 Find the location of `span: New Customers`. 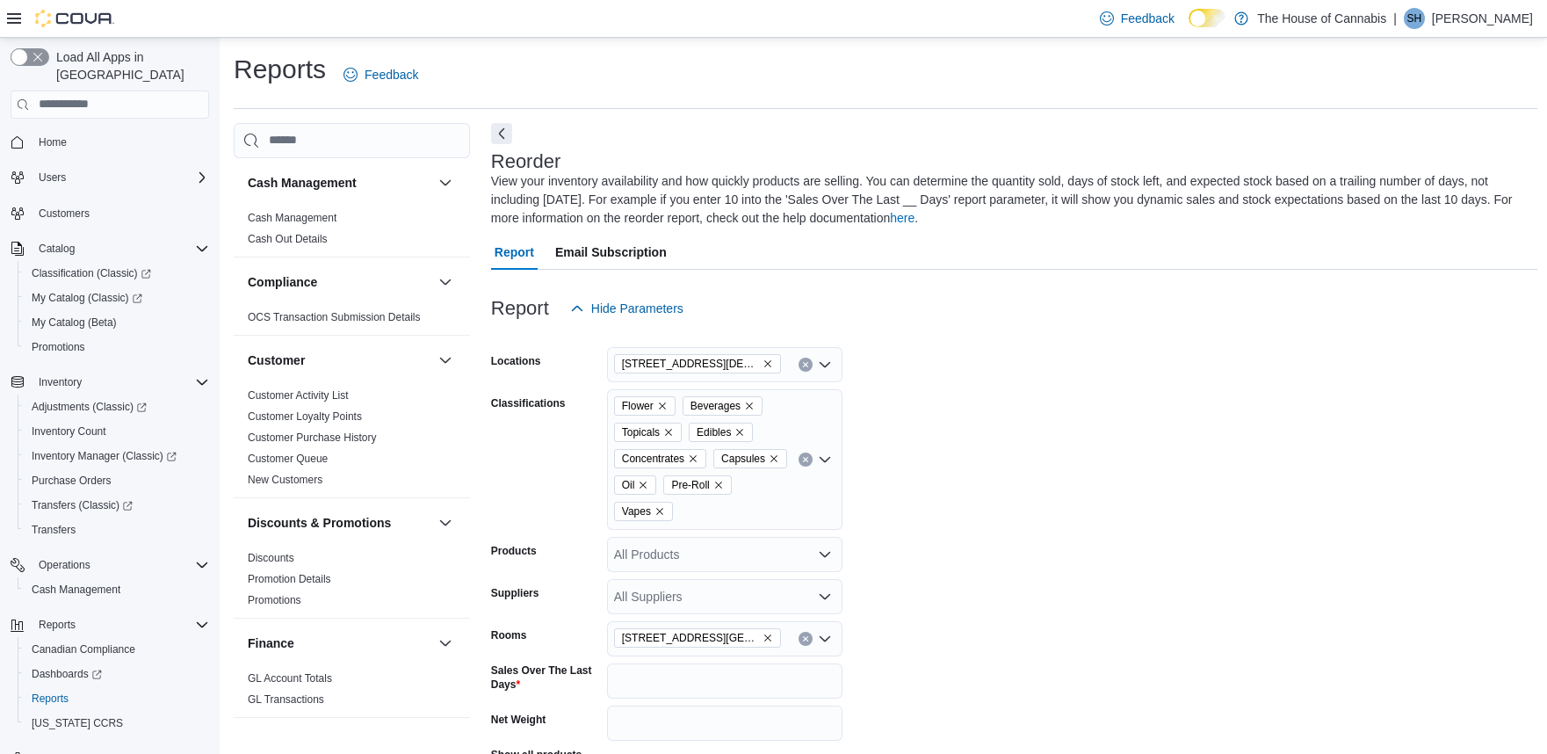

span: New Customers is located at coordinates (285, 480).